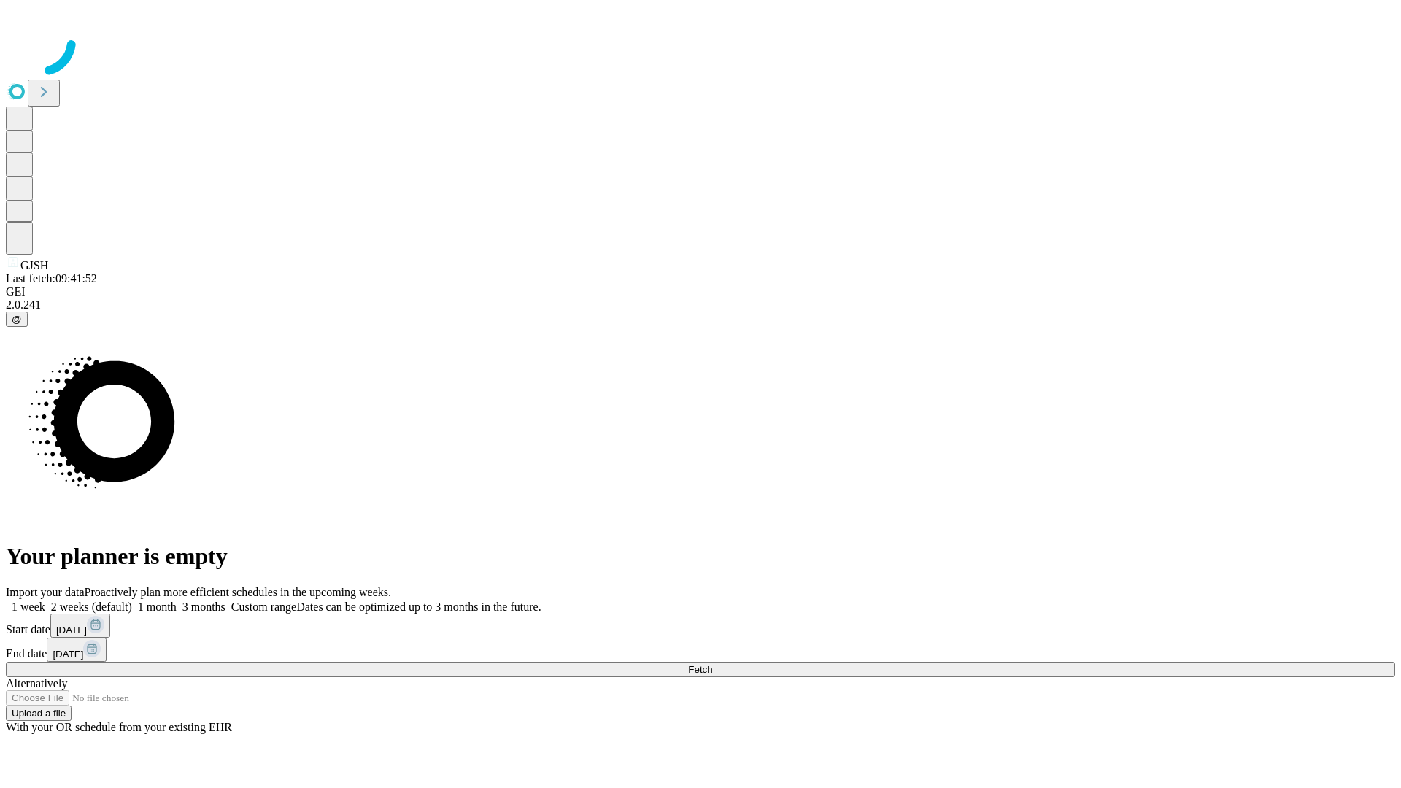 The height and width of the screenshot is (788, 1401). I want to click on div: End date, so click(701, 650).